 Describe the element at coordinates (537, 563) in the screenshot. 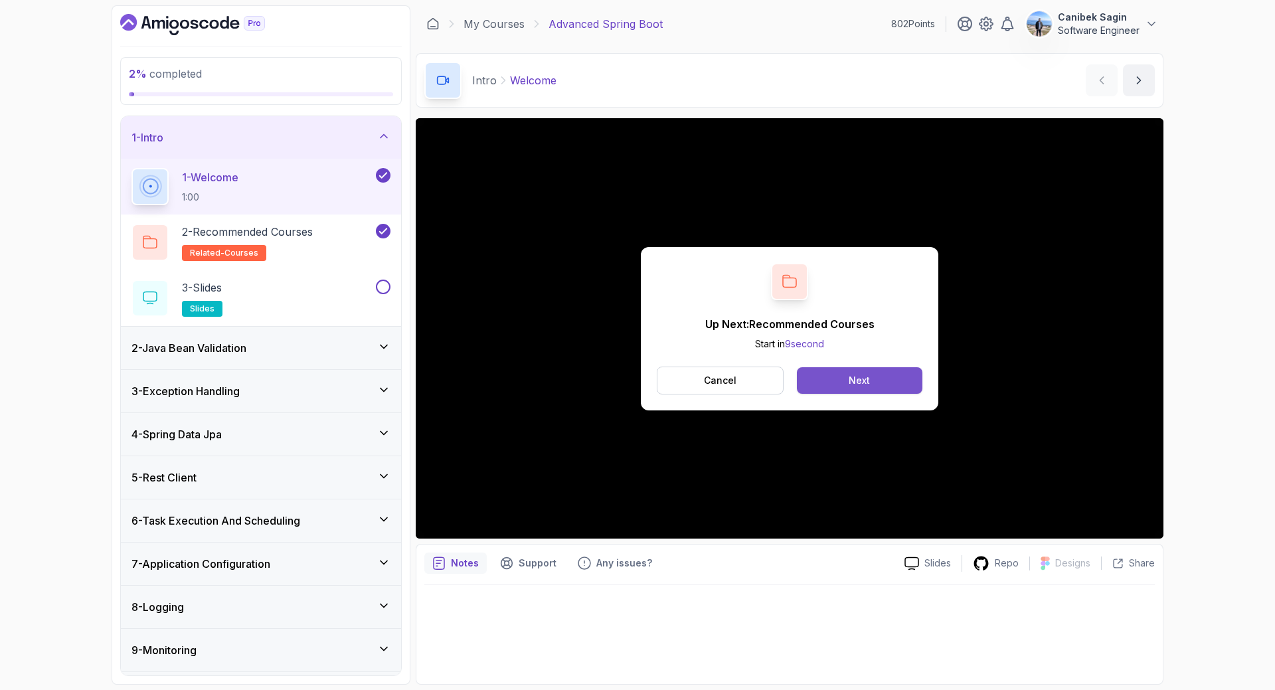

I see `p: Support` at that location.